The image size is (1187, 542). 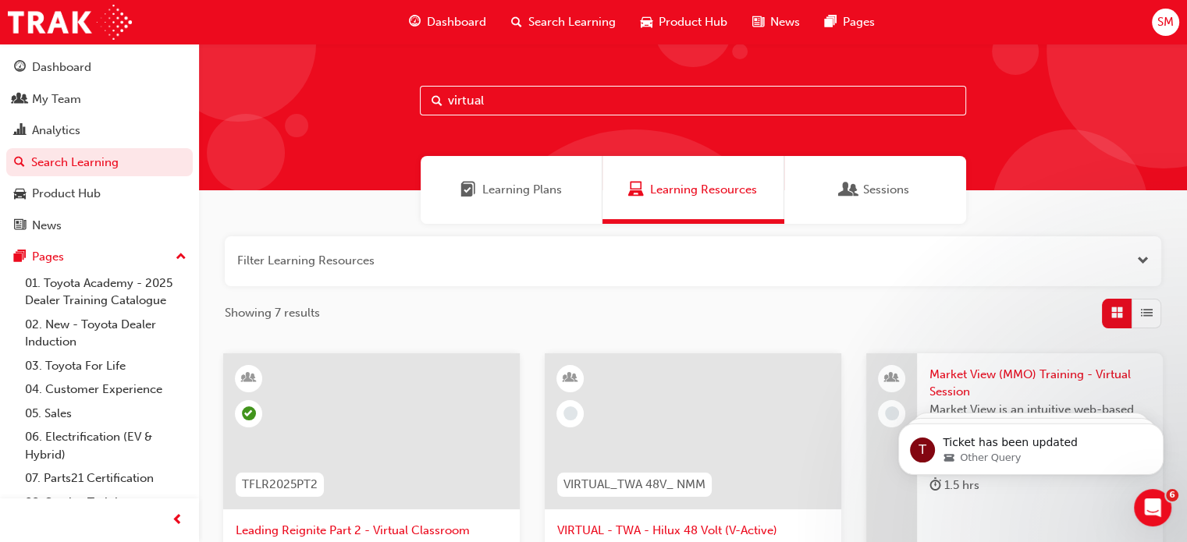 What do you see at coordinates (99, 194) in the screenshot?
I see `a: Product Hub` at bounding box center [99, 194].